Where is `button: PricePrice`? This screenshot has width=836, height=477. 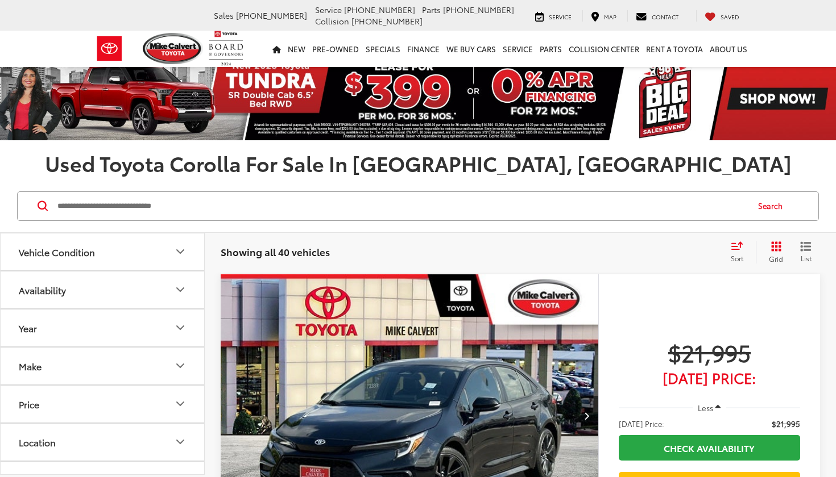
button: PricePrice is located at coordinates (103, 404).